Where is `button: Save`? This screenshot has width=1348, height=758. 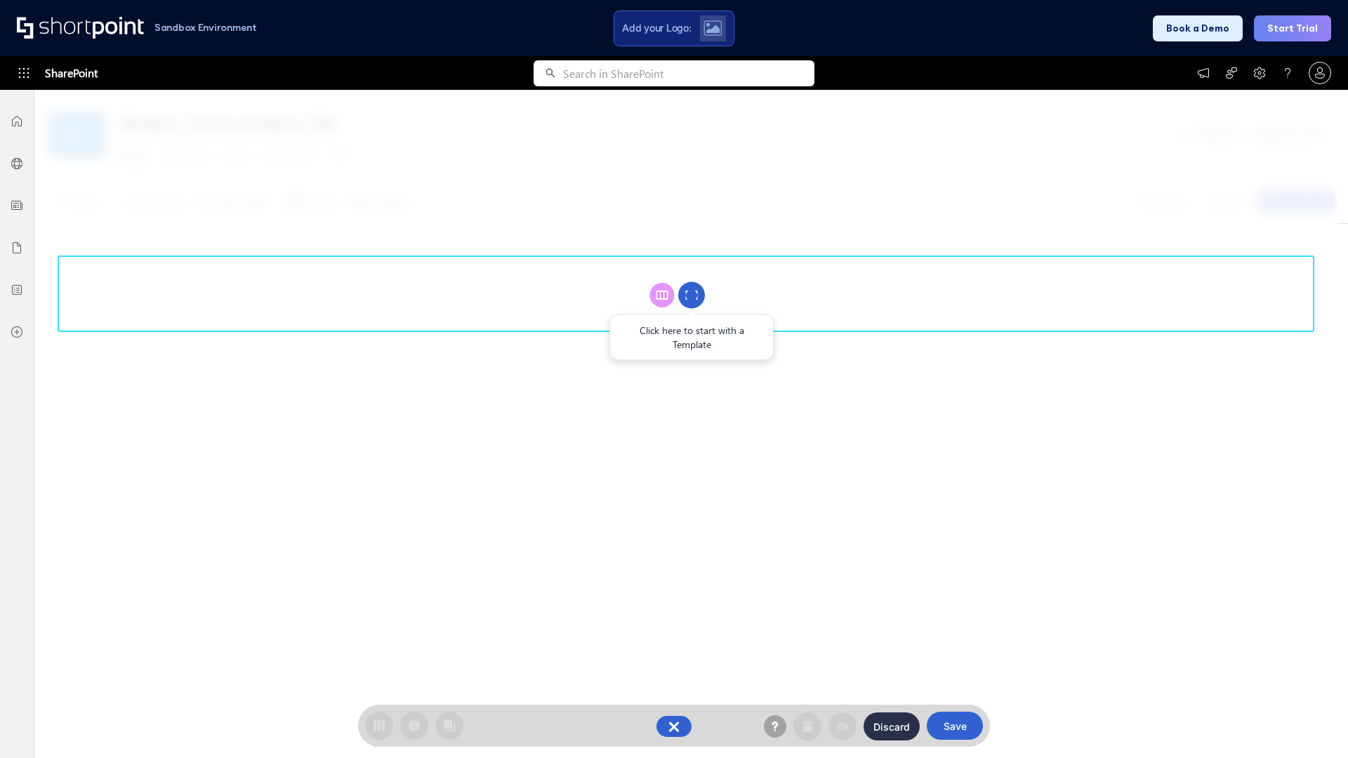
button: Save is located at coordinates (955, 726).